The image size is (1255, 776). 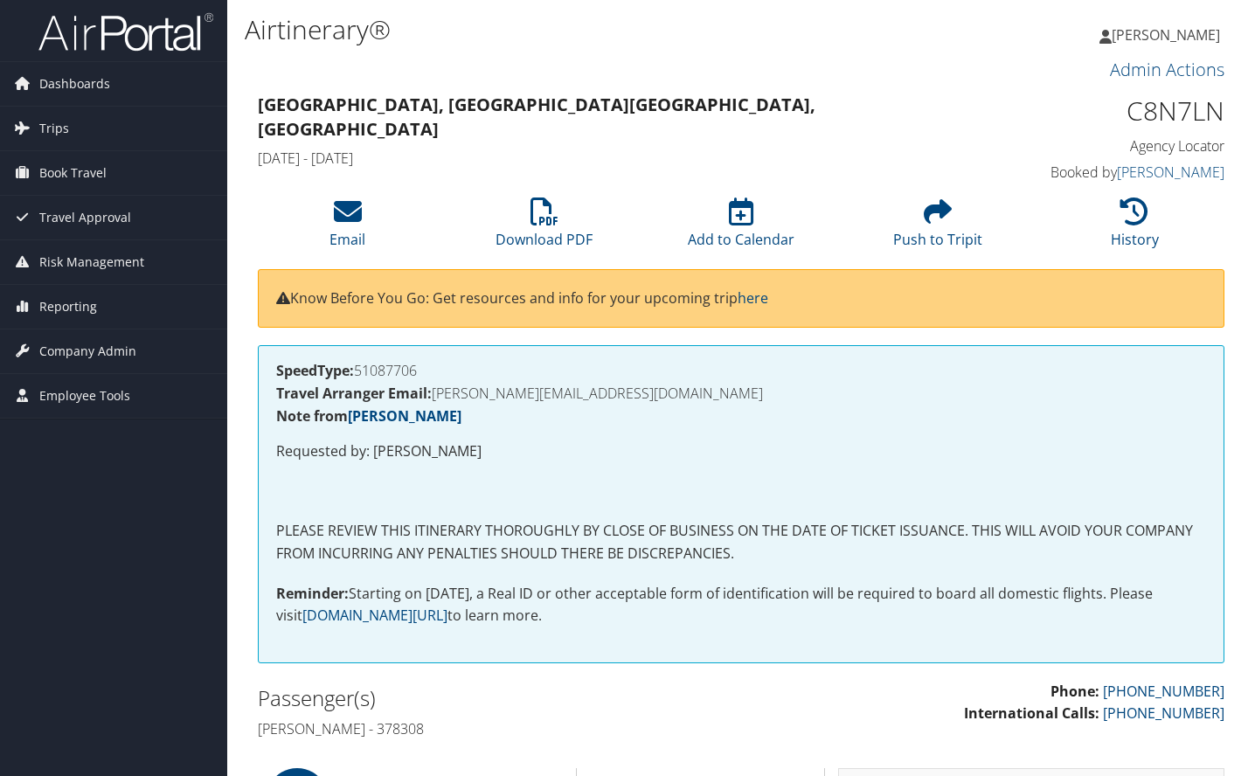 I want to click on h4: 51087706, so click(x=741, y=370).